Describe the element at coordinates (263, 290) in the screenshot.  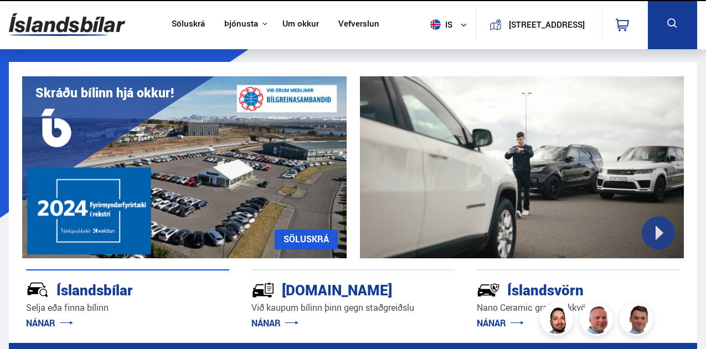
I see `img: tr5P-W3DuiFaO7aO.svg` at that location.